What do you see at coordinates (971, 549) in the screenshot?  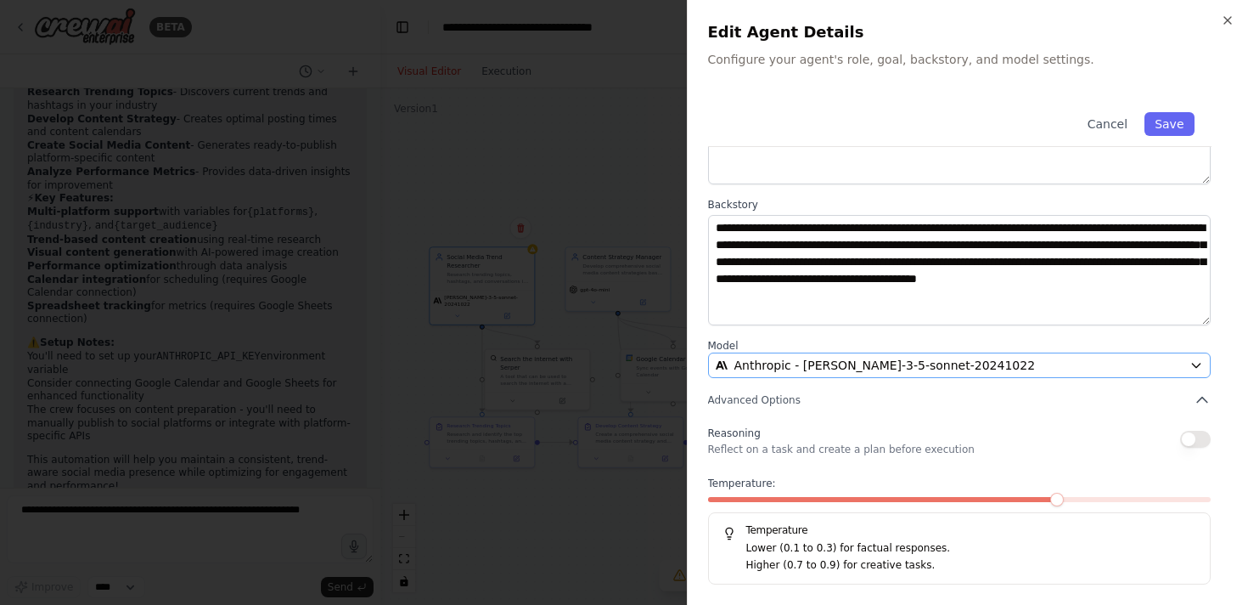 I see `p: Lower (0.1 to 0.3) for factual responses.` at bounding box center [971, 549].